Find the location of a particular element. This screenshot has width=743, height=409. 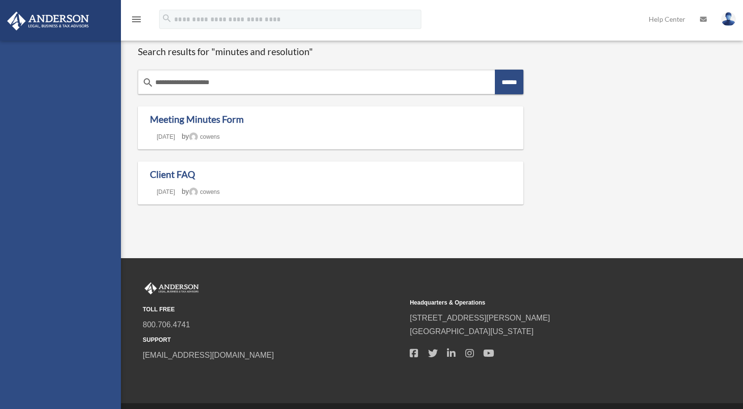

small: TOLL FREE is located at coordinates (273, 310).